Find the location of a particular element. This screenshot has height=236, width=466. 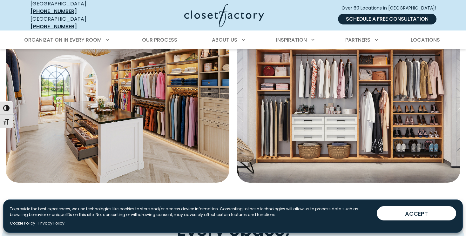

img: Closet Factory Logo is located at coordinates (224, 15).